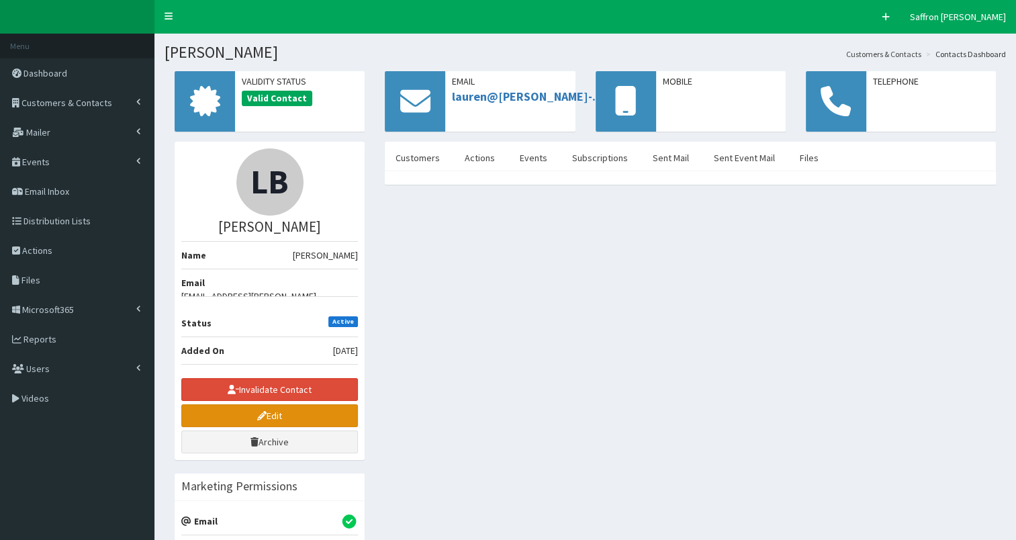 Image resolution: width=1016 pixels, height=540 pixels. Describe the element at coordinates (47, 191) in the screenshot. I see `span: Email Inbox` at that location.